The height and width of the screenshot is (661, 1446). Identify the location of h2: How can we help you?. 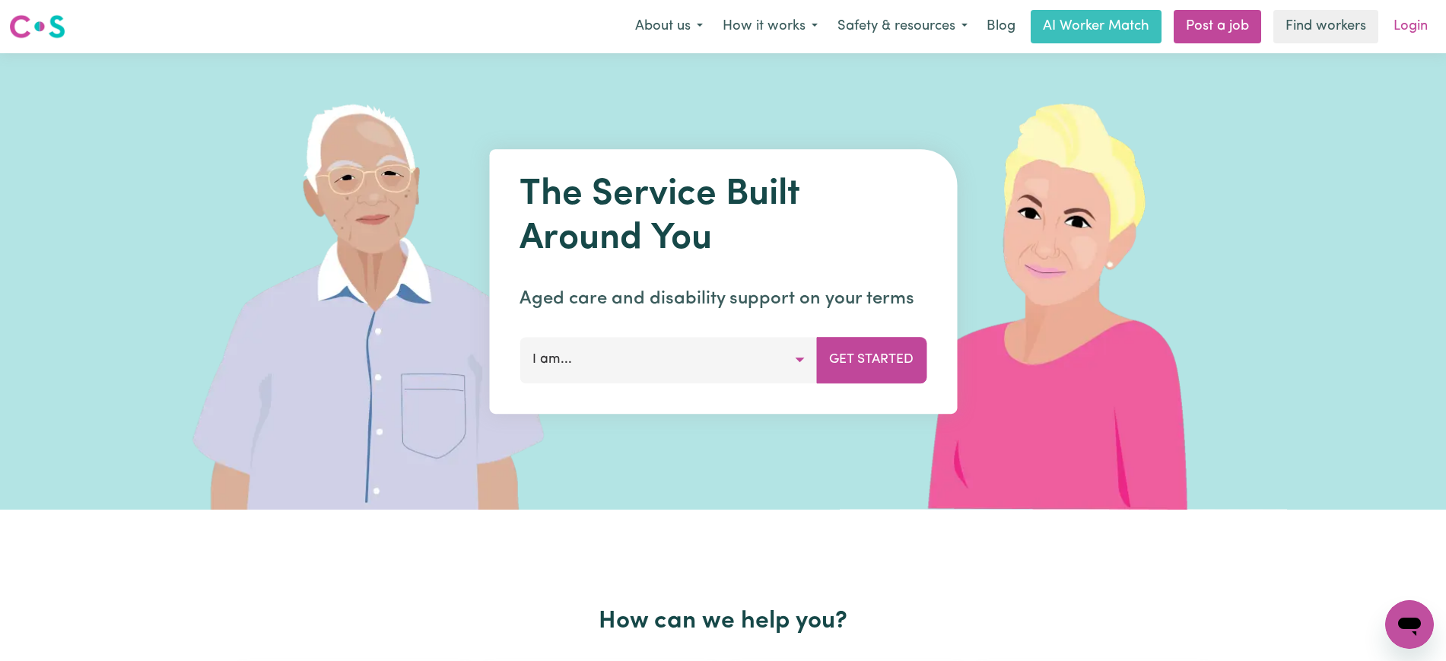
(723, 621).